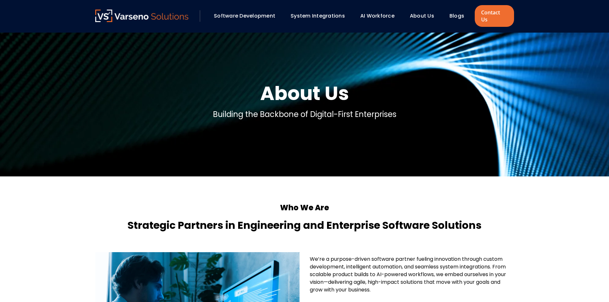  Describe the element at coordinates (318, 16) in the screenshot. I see `a: System Integrations` at that location.